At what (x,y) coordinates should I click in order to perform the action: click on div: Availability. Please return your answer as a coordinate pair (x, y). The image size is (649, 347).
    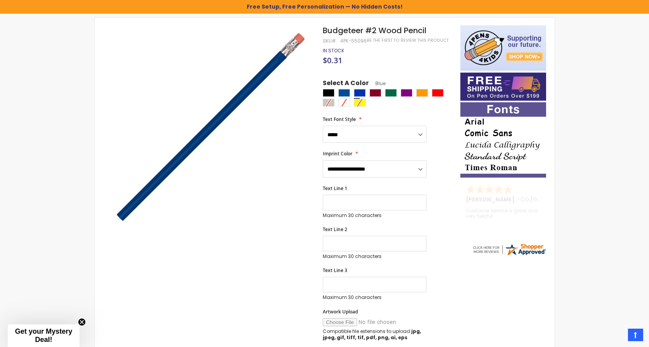
    Looking at the image, I should click on (334, 51).